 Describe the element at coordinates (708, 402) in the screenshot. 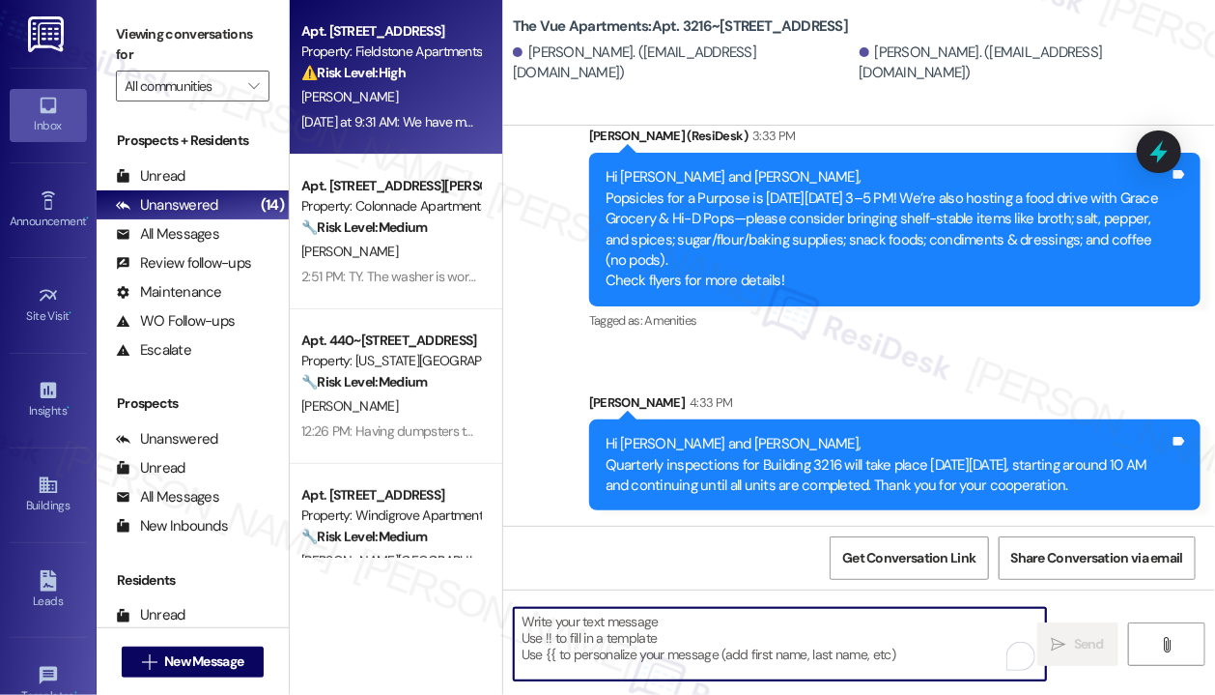

I see `div: 4:33 PM` at that location.